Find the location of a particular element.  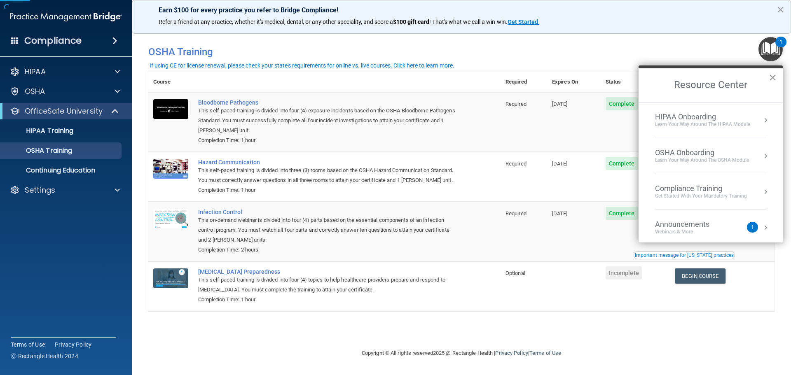

p: HIPAA is located at coordinates (35, 72).